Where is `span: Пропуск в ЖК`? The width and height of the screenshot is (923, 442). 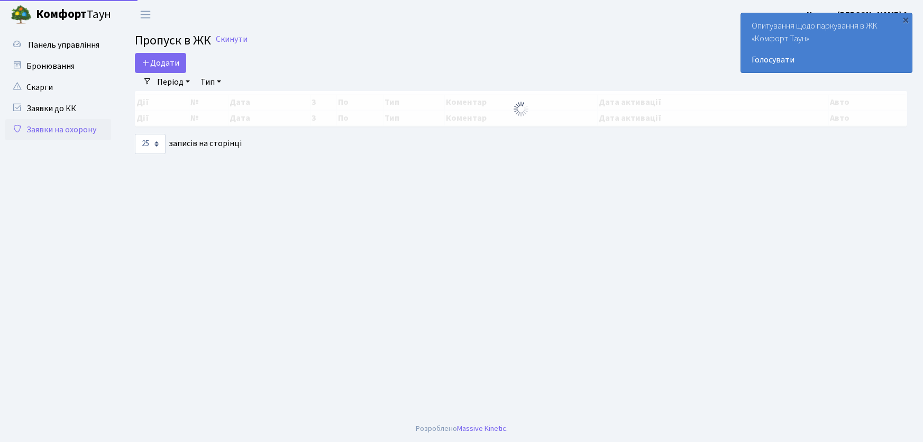 span: Пропуск в ЖК is located at coordinates (173, 40).